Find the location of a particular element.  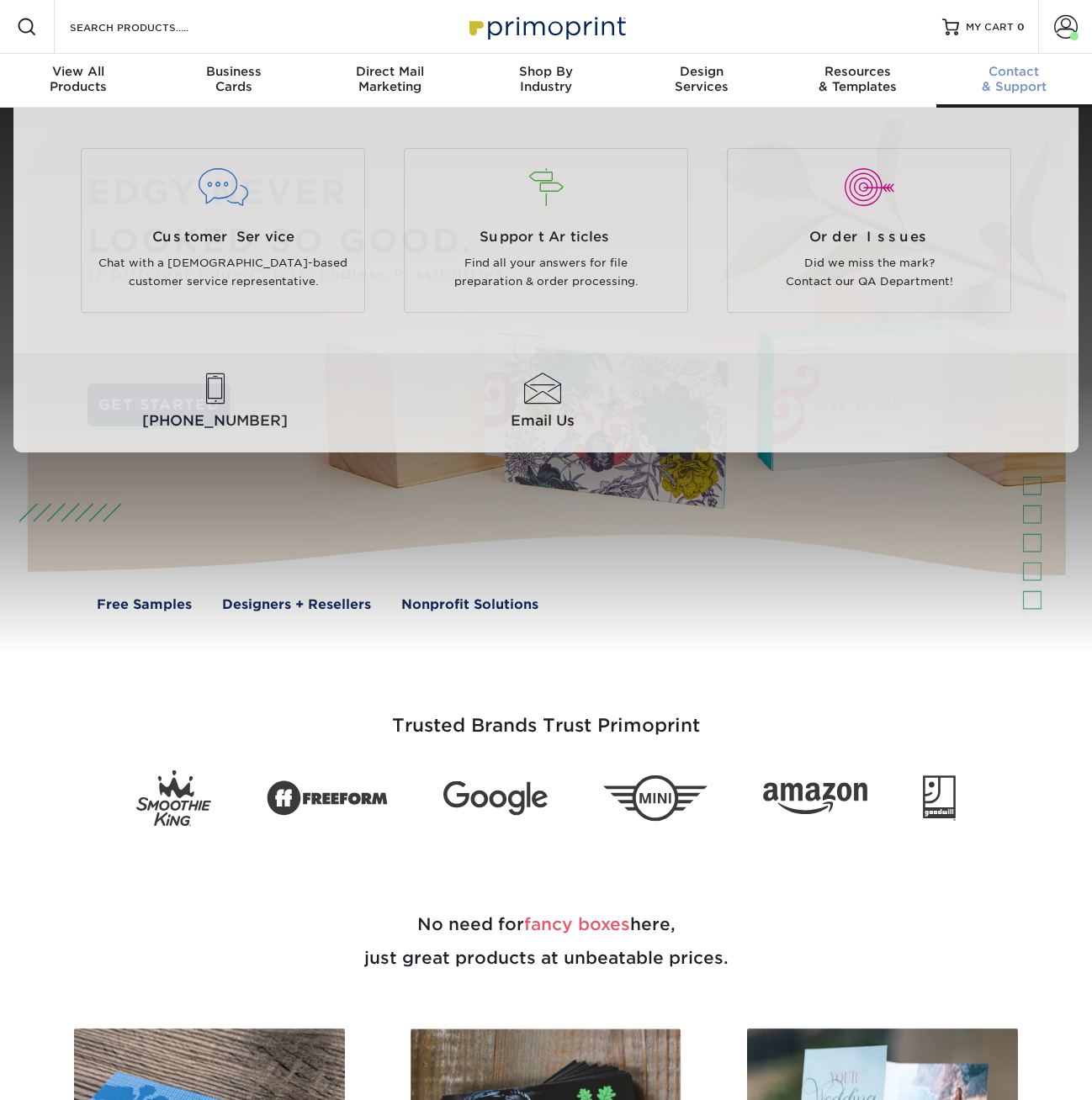

a: BusinessCards is located at coordinates (233, 80).